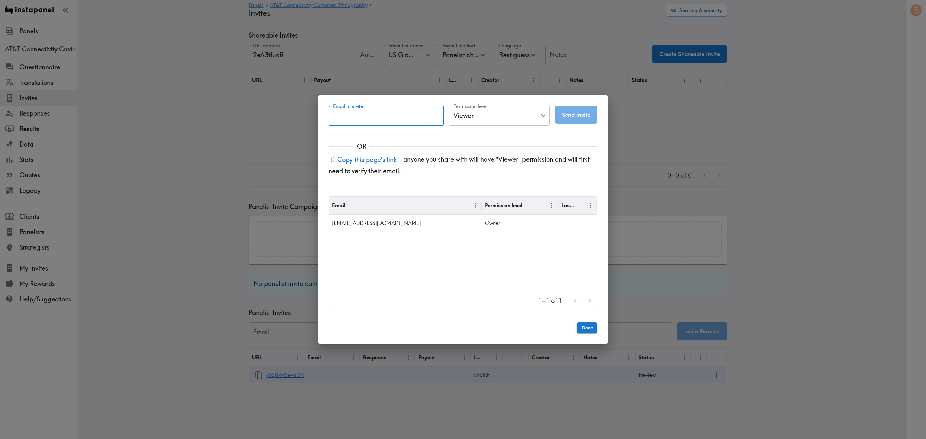  Describe the element at coordinates (339, 206) in the screenshot. I see `div: Email` at that location.